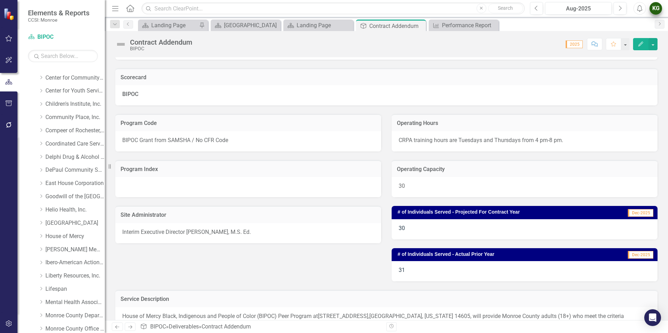 The width and height of the screenshot is (668, 333). Describe the element at coordinates (248, 215) in the screenshot. I see `h3: Site Administrator` at that location.